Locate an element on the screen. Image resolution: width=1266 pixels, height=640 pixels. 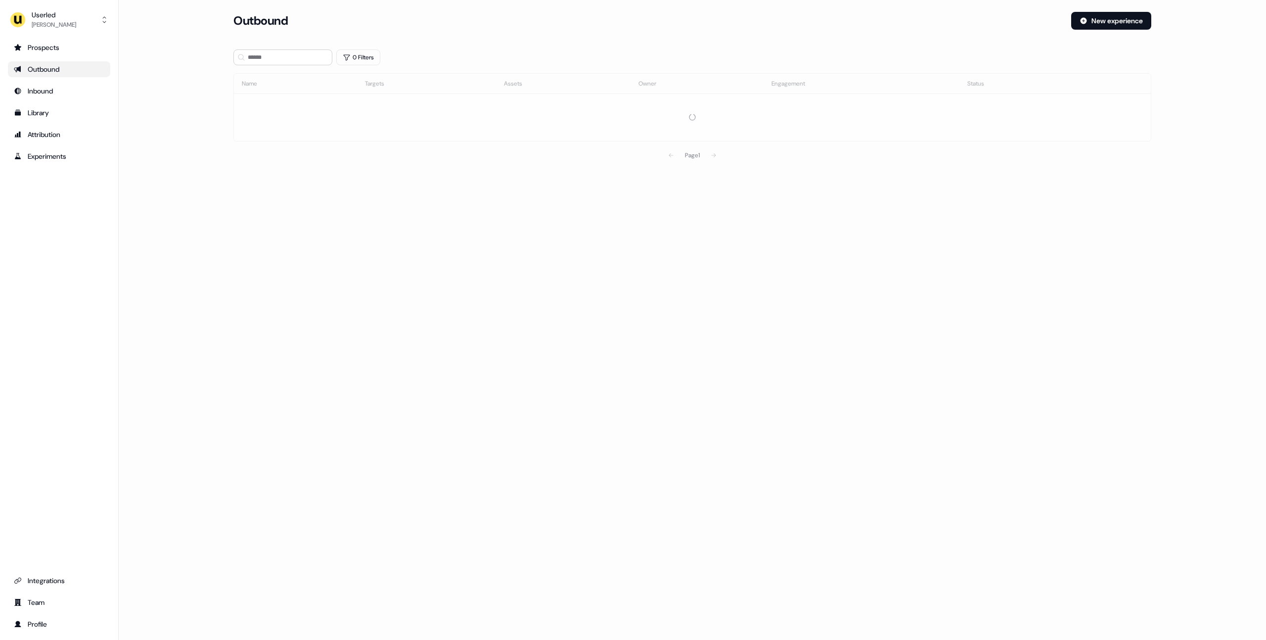
a: Go to attribution is located at coordinates (59, 135).